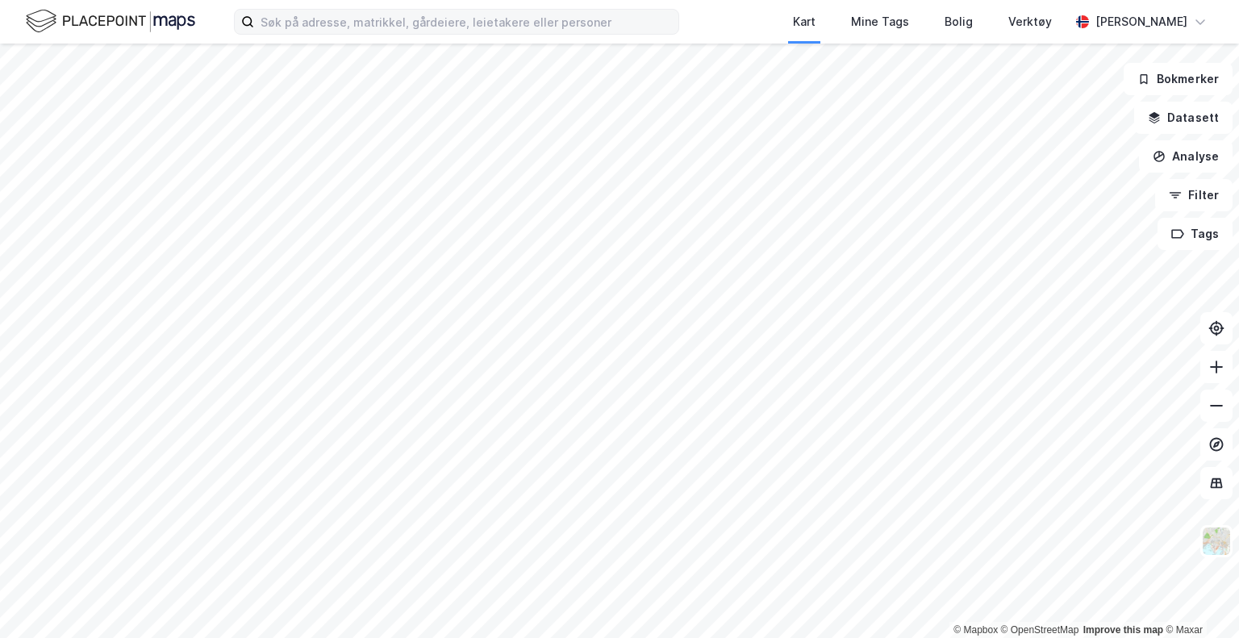  I want to click on div: Verktøy, so click(1030, 22).